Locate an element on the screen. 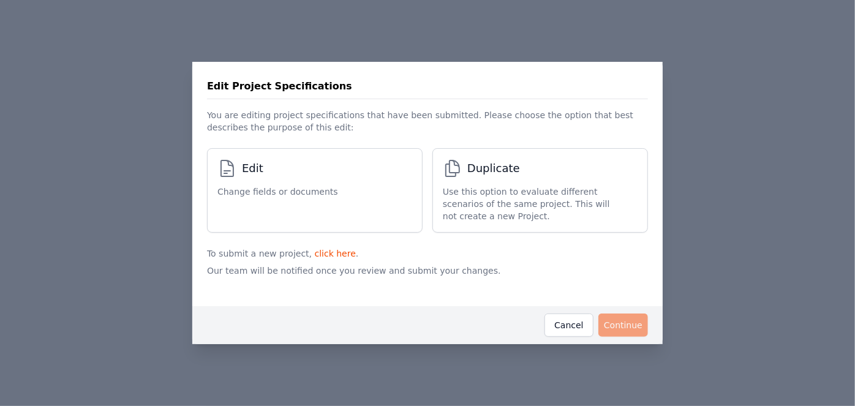 Image resolution: width=855 pixels, height=406 pixels. span: Change fields or documents is located at coordinates (277, 192).